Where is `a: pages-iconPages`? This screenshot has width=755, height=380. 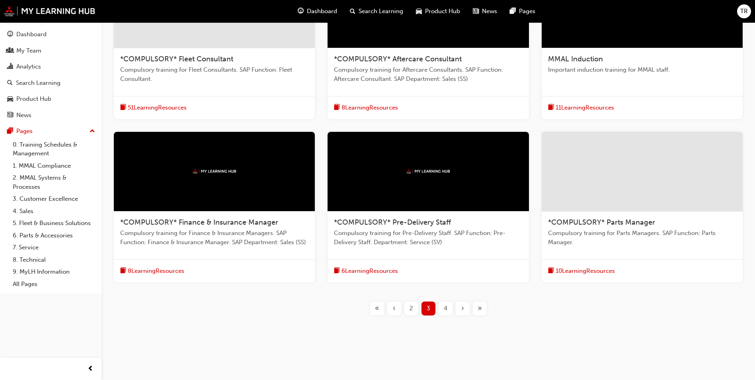 a: pages-iconPages is located at coordinates (523, 11).